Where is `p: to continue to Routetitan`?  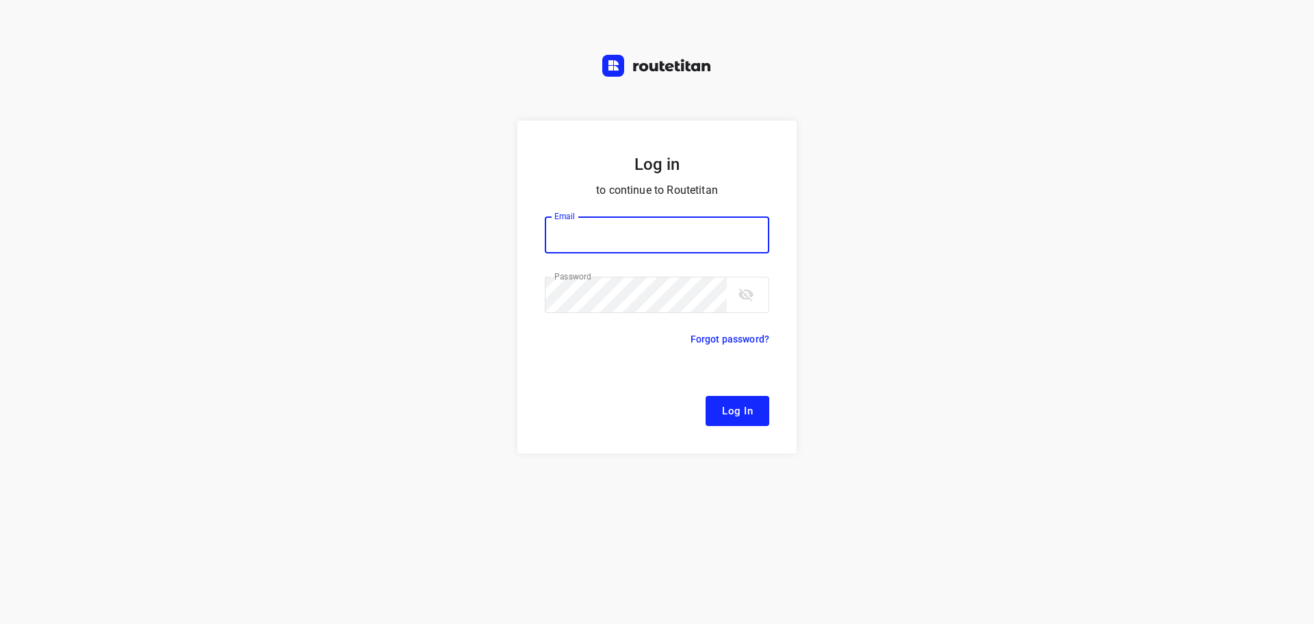
p: to continue to Routetitan is located at coordinates (657, 190).